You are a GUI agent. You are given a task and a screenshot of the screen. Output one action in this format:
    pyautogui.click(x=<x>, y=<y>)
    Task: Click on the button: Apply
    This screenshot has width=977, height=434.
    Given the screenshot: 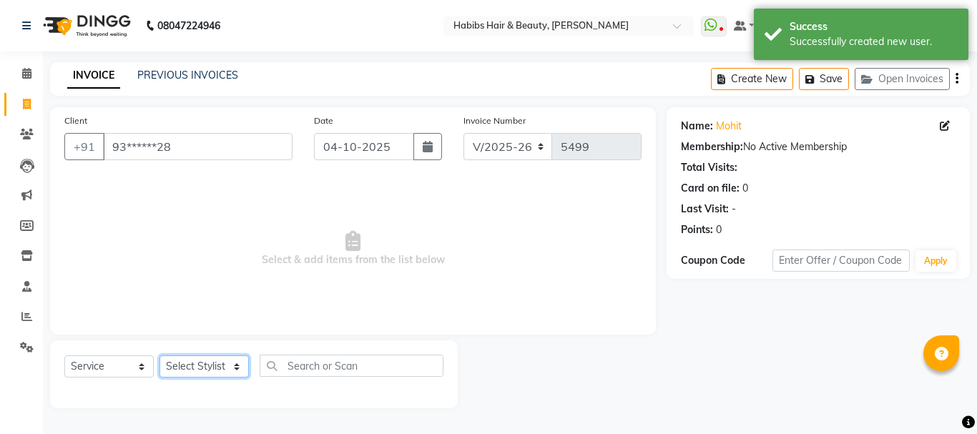 What is the action you would take?
    pyautogui.click(x=936, y=261)
    